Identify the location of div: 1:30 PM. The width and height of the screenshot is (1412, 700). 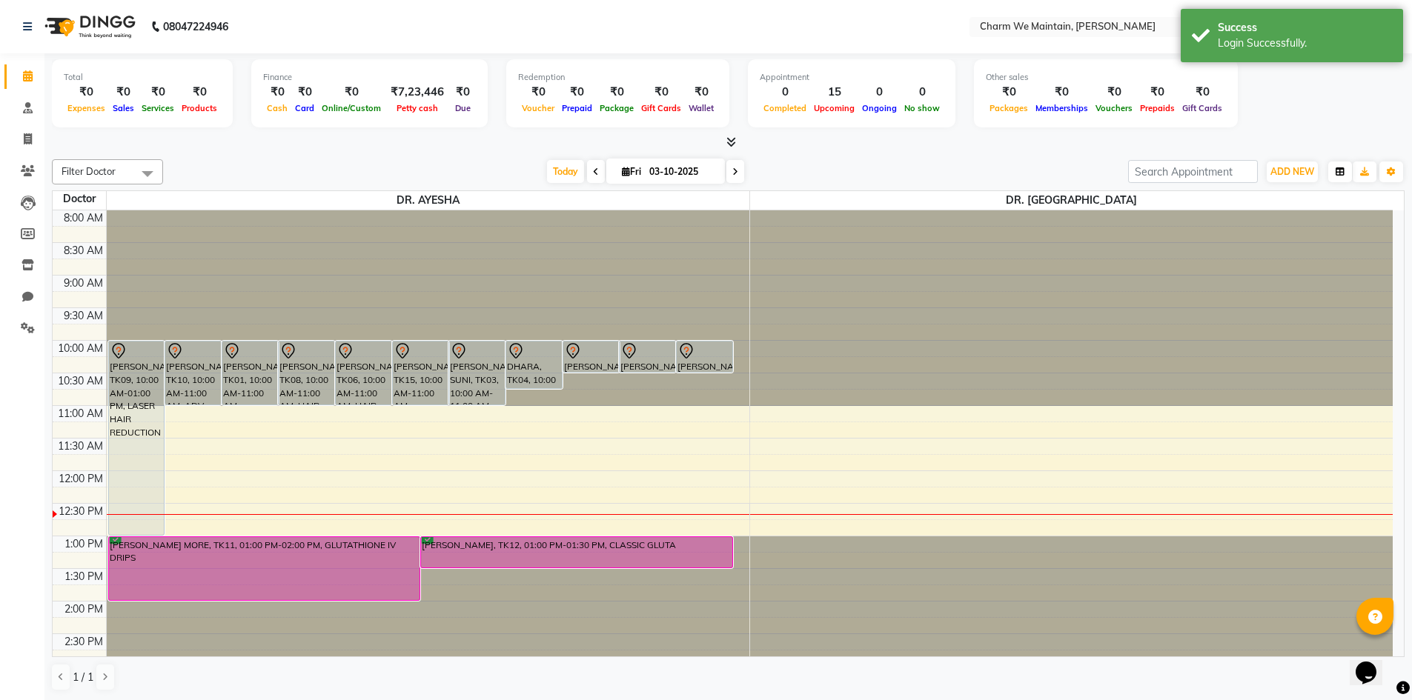
(84, 577).